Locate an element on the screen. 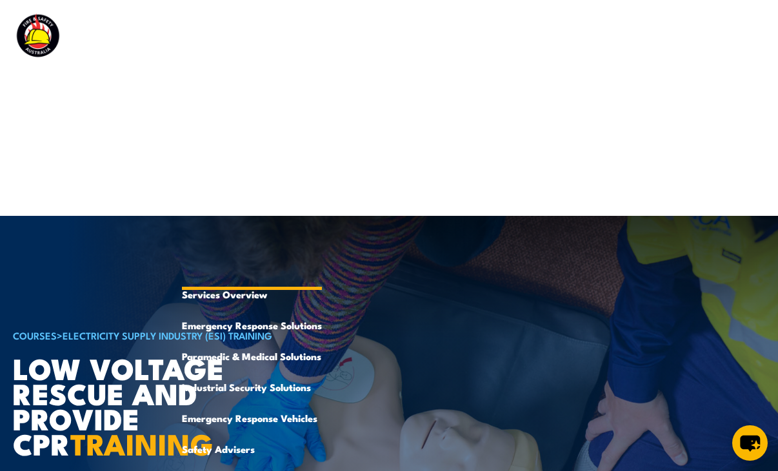 This screenshot has width=778, height=471. a: About Us is located at coordinates (371, 171).